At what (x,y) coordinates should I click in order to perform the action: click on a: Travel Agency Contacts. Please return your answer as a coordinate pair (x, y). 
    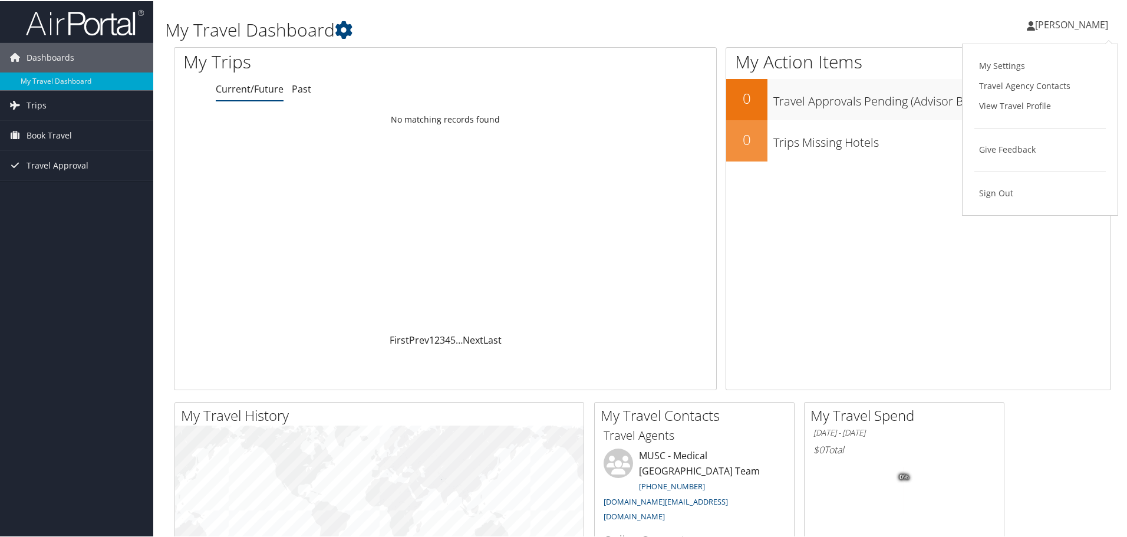
    Looking at the image, I should click on (1040, 85).